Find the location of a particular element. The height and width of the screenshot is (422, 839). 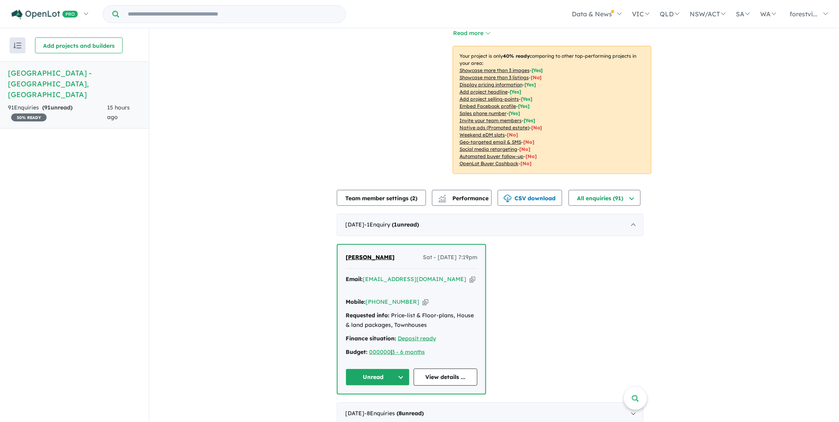

button: Read more is located at coordinates (472, 33).